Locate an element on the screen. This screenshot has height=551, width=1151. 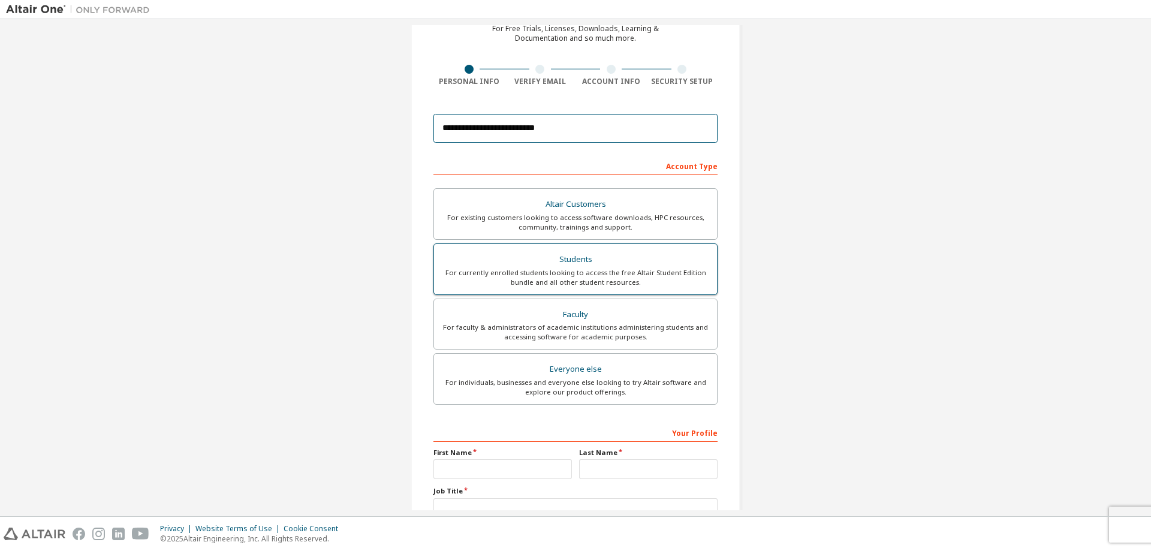
img: youtube.svg is located at coordinates (140, 533).